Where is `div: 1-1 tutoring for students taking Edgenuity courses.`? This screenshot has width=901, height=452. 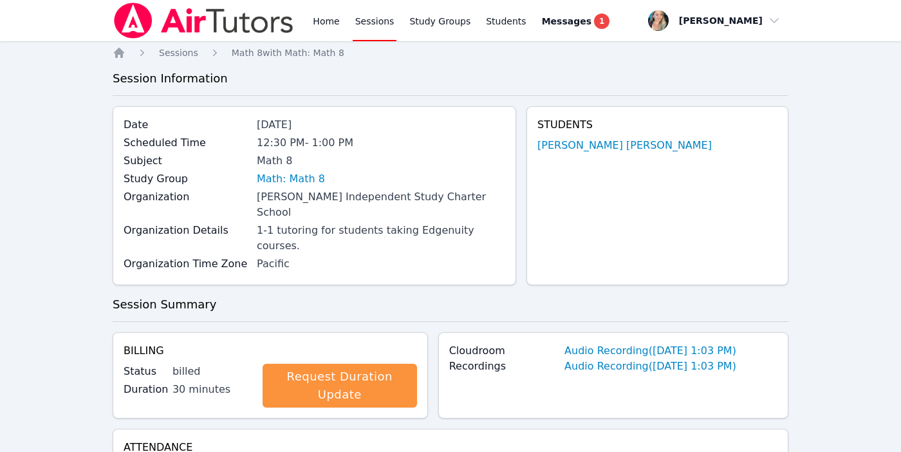
div: 1-1 tutoring for students taking Edgenuity courses. is located at coordinates (381, 238).